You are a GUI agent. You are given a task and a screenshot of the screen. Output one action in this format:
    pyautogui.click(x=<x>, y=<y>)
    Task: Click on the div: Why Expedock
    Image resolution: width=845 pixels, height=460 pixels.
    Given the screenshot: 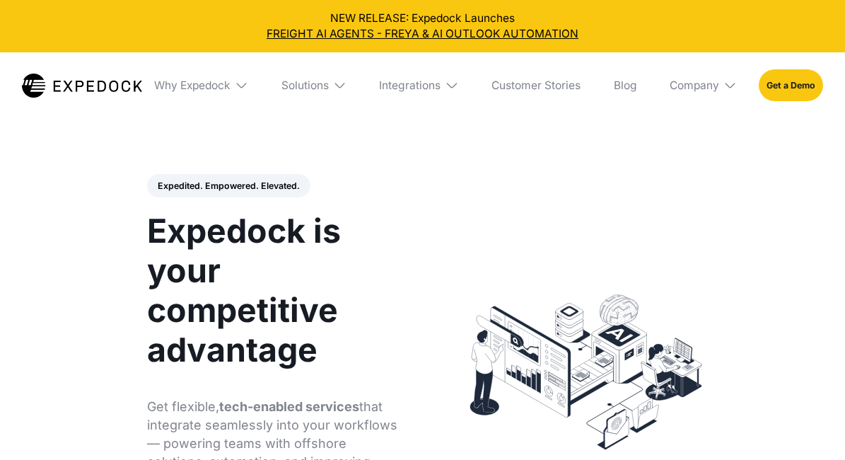 What is the action you would take?
    pyautogui.click(x=192, y=85)
    